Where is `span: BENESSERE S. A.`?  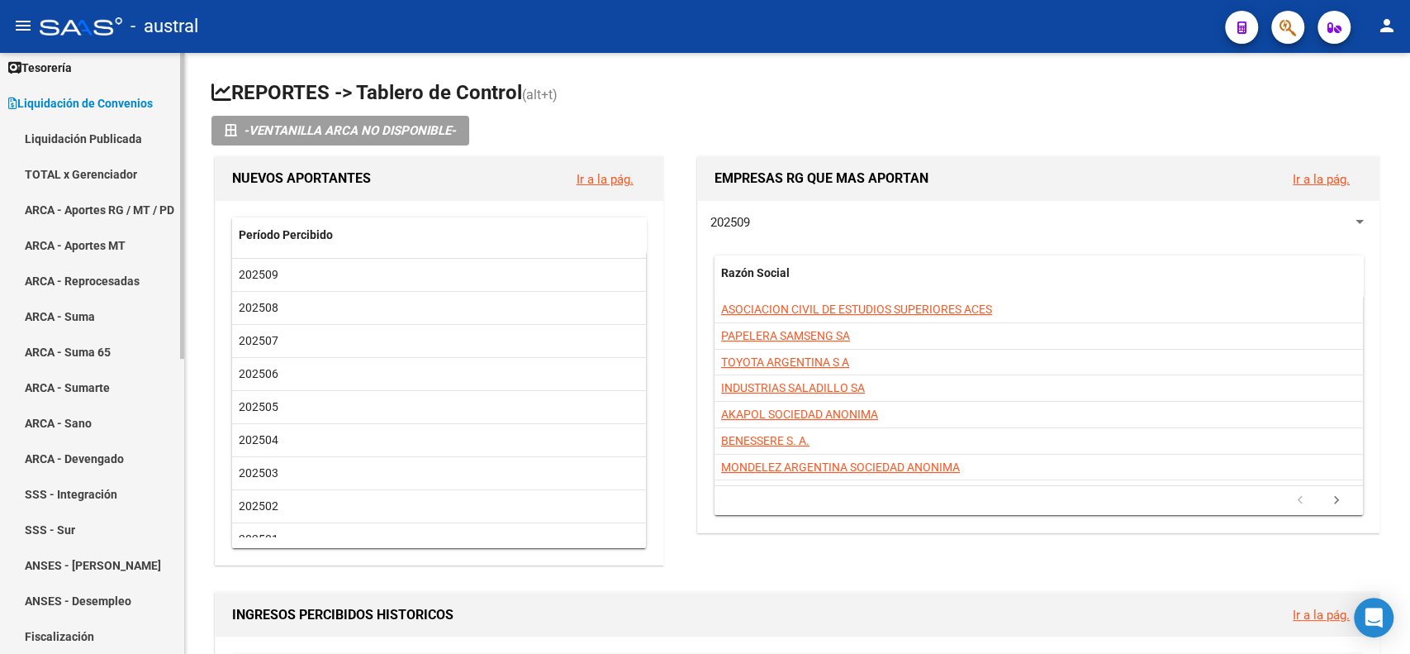
span: BENESSERE S. A. is located at coordinates (765, 440).